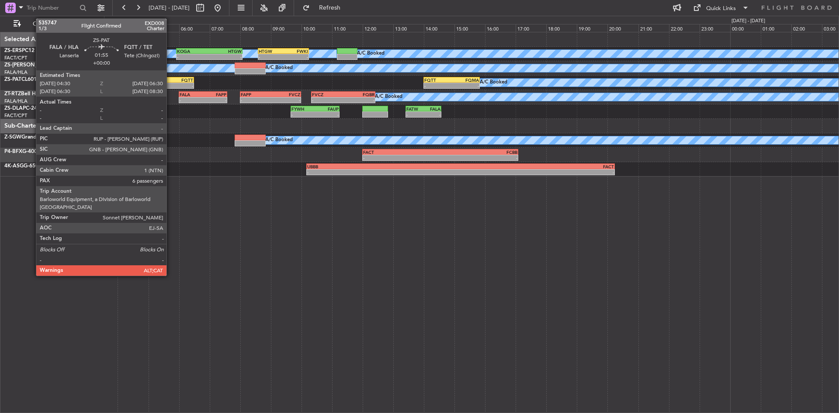  I want to click on div: FATW, so click(415, 109).